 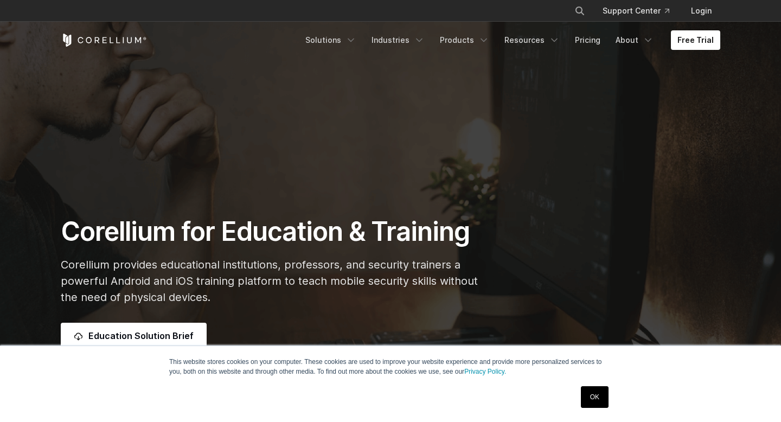 I want to click on a: Pricing, so click(x=588, y=40).